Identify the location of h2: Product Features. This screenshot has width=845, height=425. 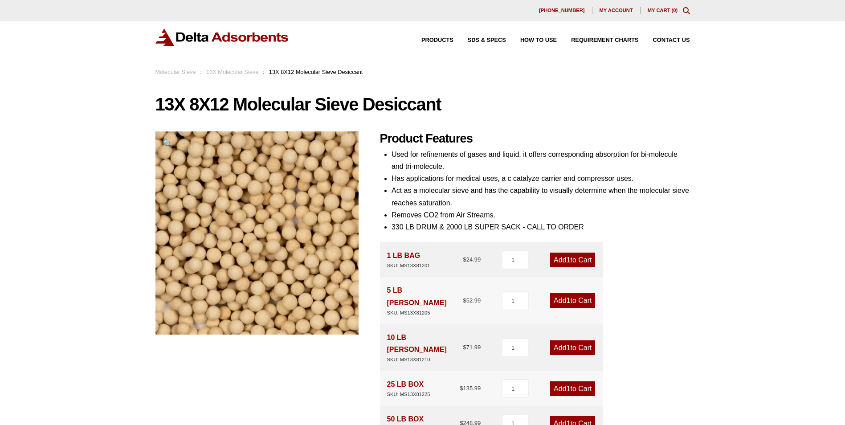
(535, 139).